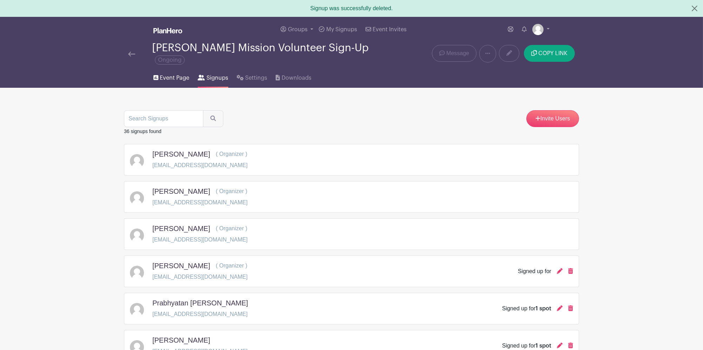  I want to click on a: Event Page, so click(171, 77).